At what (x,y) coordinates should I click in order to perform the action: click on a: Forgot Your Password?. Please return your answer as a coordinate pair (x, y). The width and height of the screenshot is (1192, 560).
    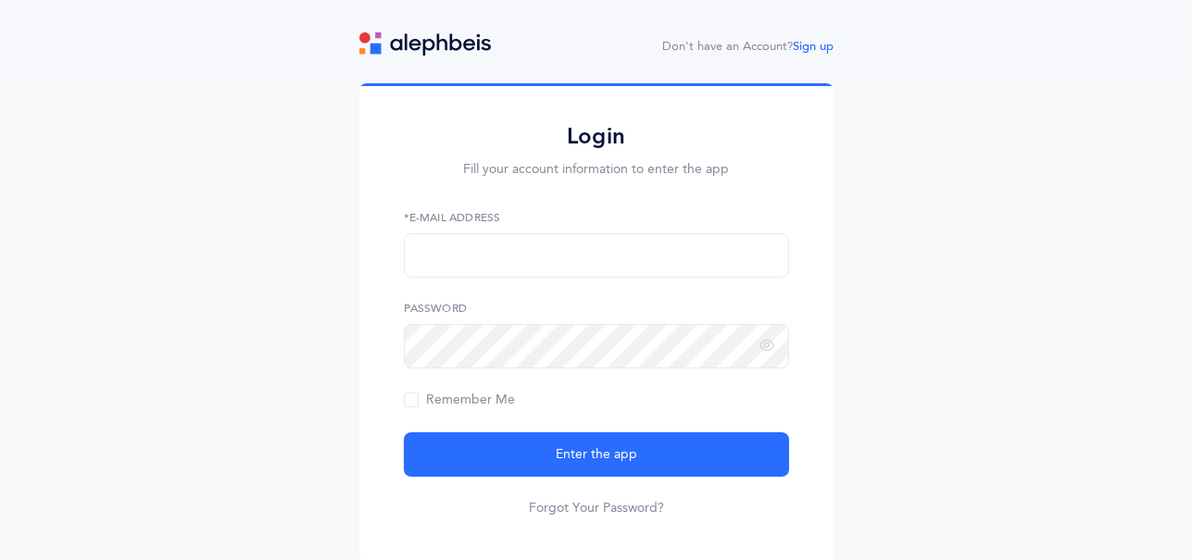
    Looking at the image, I should click on (596, 508).